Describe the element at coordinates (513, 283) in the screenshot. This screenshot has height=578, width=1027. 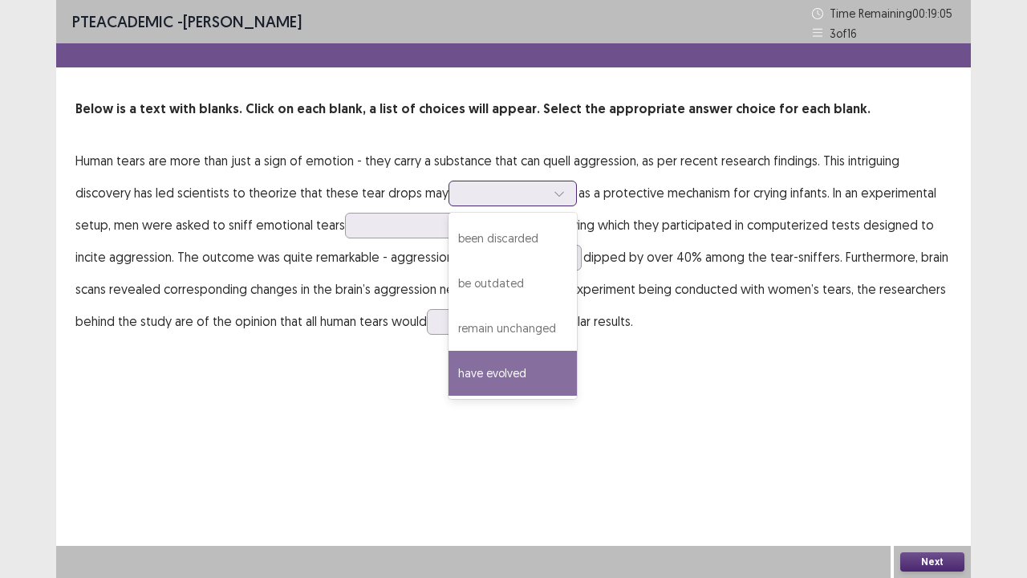
I see `div: be outdated` at that location.